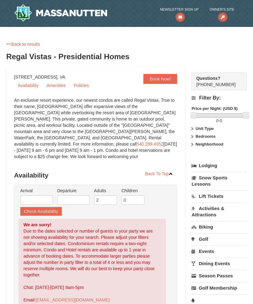  What do you see at coordinates (219, 196) in the screenshot?
I see `a: Lift Tickets` at bounding box center [219, 196].